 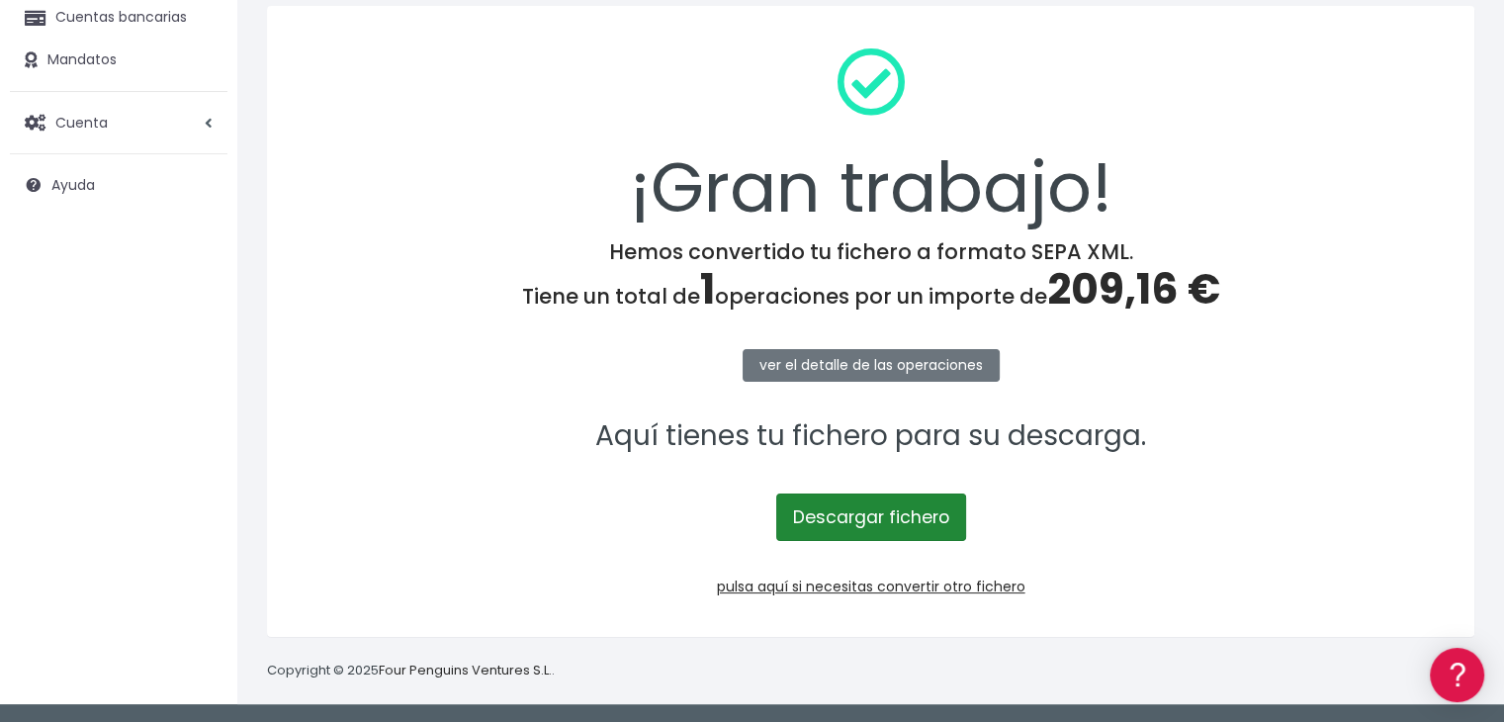 I want to click on a: Problemas habituales, so click(x=198, y=296).